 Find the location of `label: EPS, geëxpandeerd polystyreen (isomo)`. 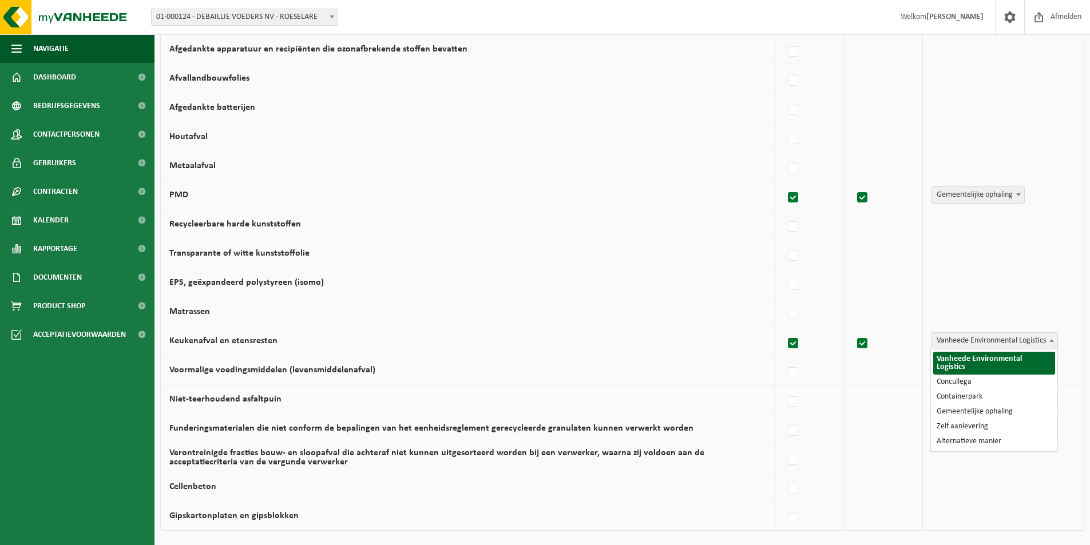

label: EPS, geëxpandeerd polystyreen (isomo) is located at coordinates (247, 283).